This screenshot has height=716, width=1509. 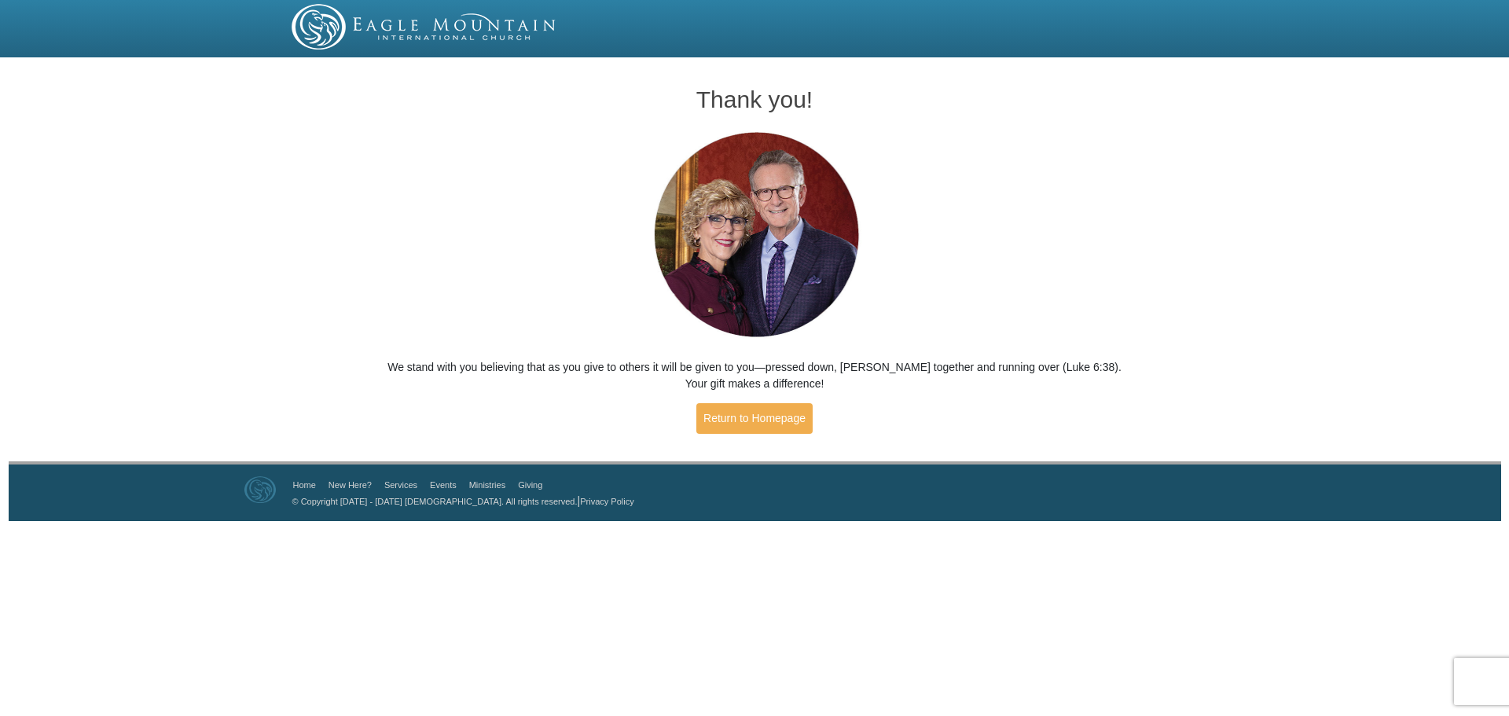 I want to click on a: Services, so click(x=401, y=485).